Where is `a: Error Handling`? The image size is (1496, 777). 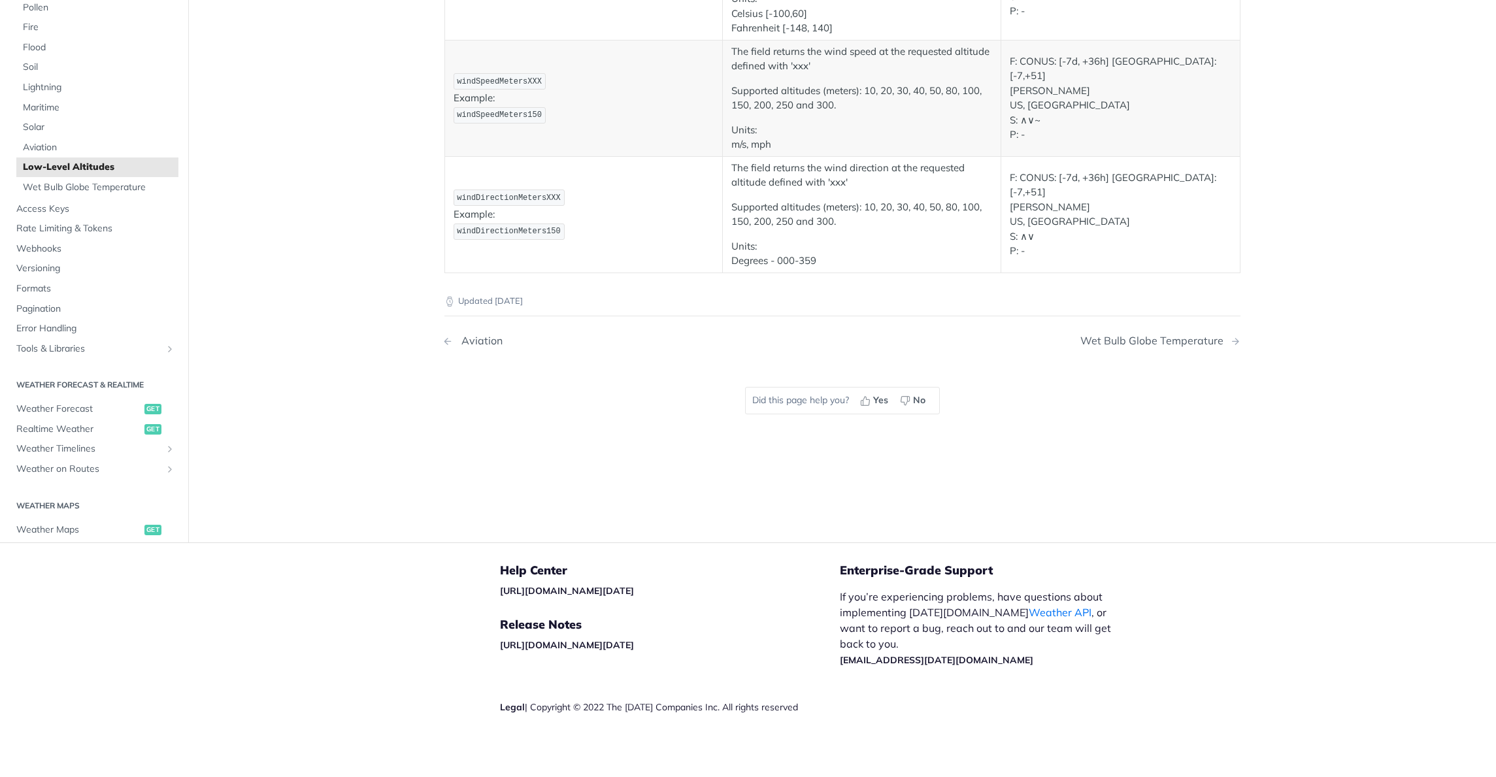 a: Error Handling is located at coordinates (94, 329).